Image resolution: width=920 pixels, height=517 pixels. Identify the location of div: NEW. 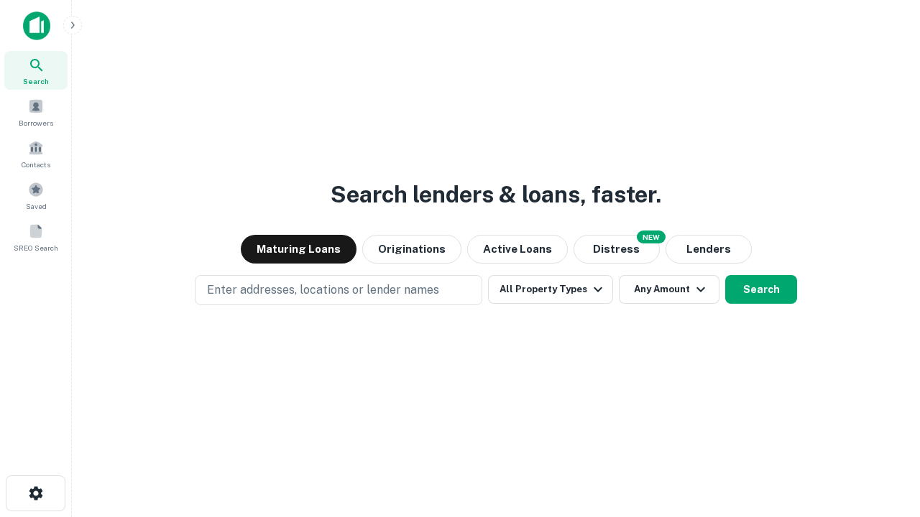
(651, 237).